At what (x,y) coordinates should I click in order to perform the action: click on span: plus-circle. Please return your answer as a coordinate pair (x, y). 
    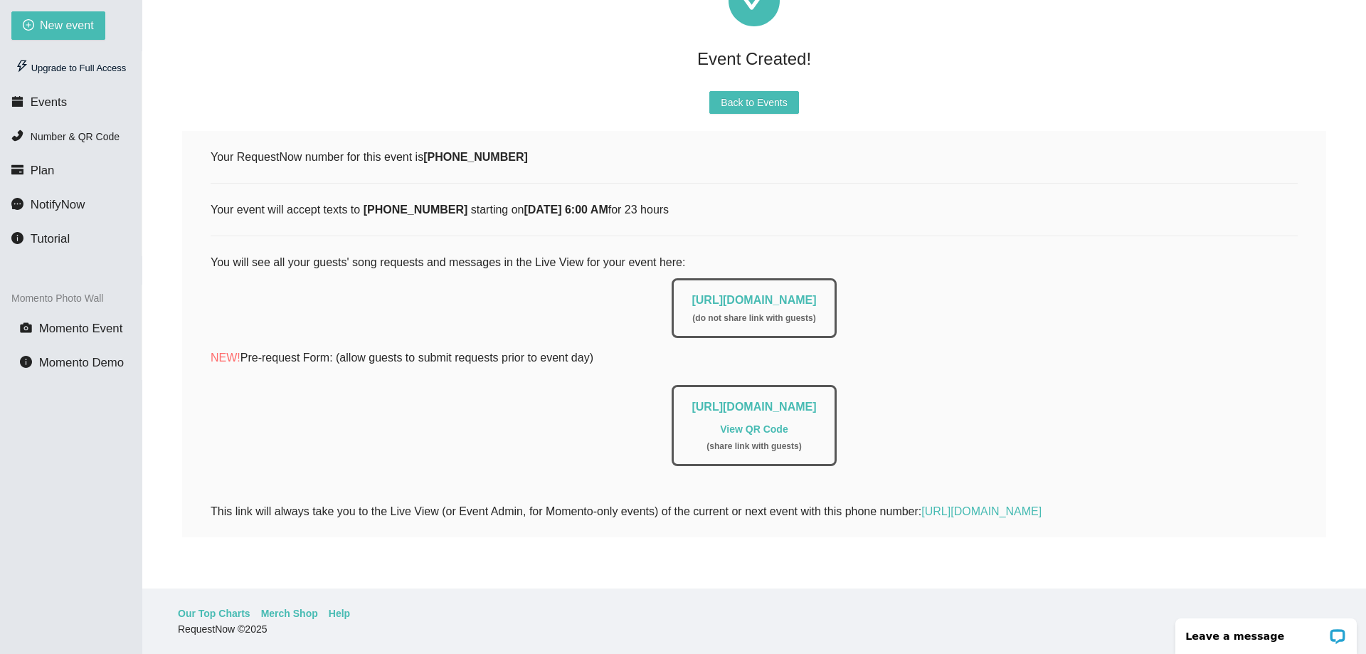
    Looking at the image, I should click on (28, 26).